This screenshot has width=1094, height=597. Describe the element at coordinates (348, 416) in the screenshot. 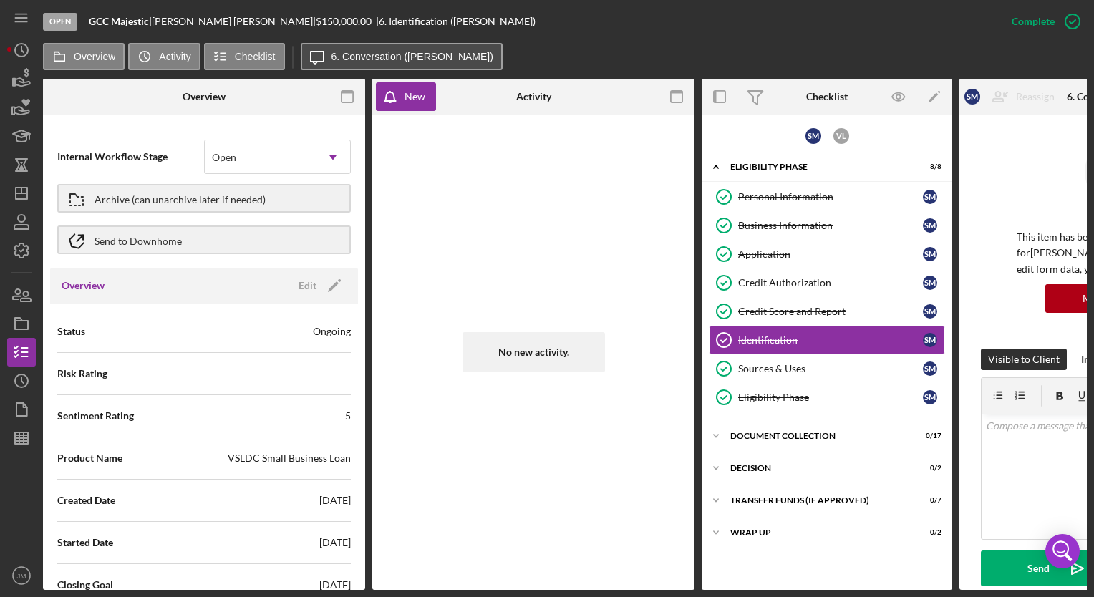

I see `div: 5` at that location.